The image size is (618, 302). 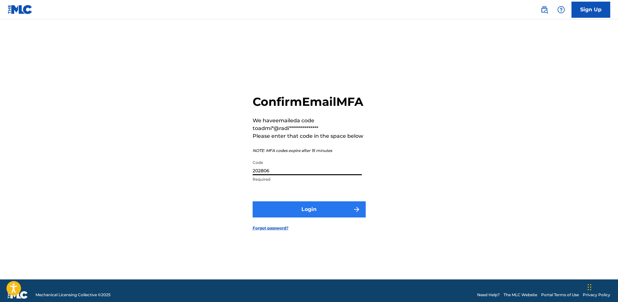 I want to click on div: Help, so click(x=561, y=10).